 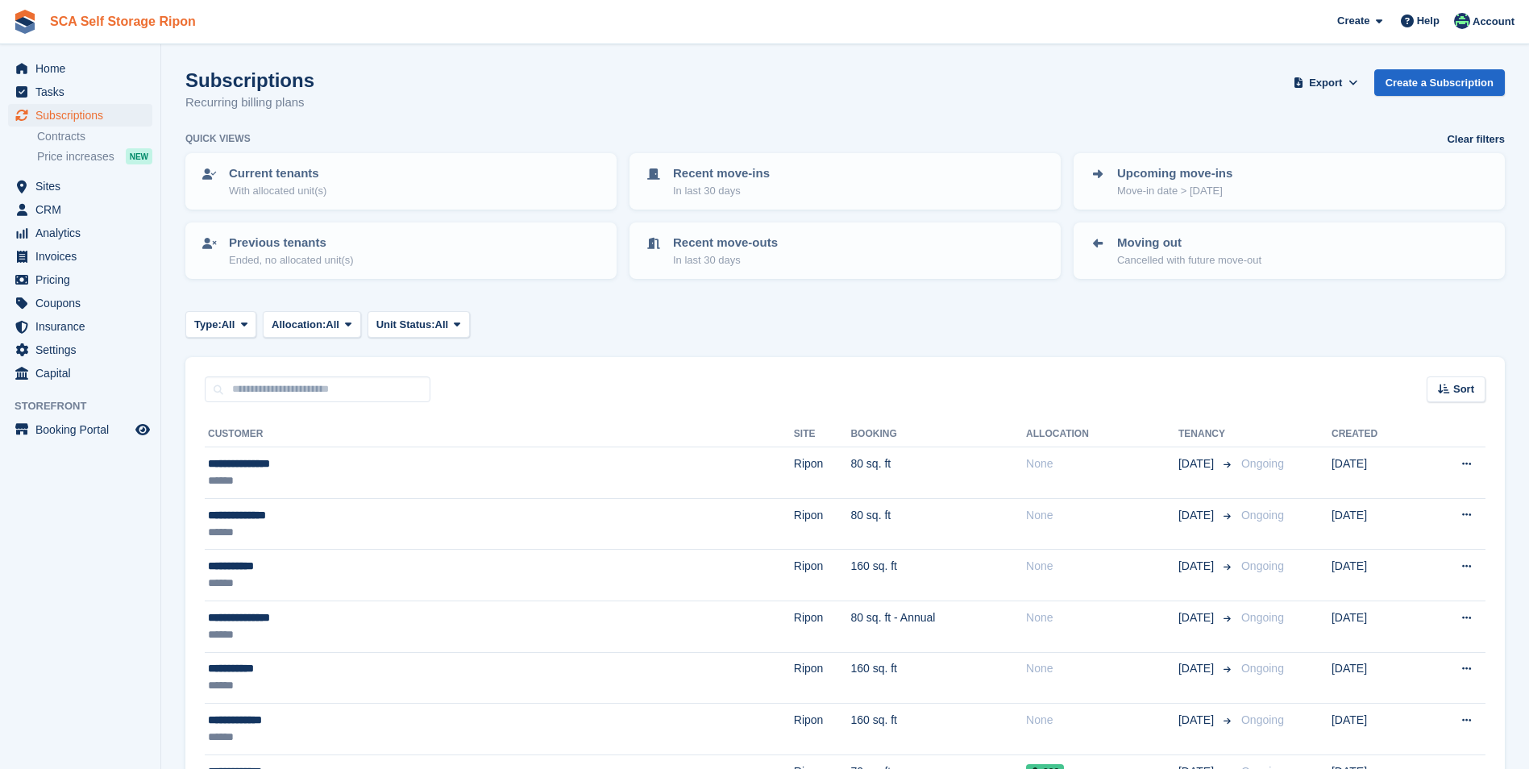 I want to click on span: Type:, so click(x=208, y=325).